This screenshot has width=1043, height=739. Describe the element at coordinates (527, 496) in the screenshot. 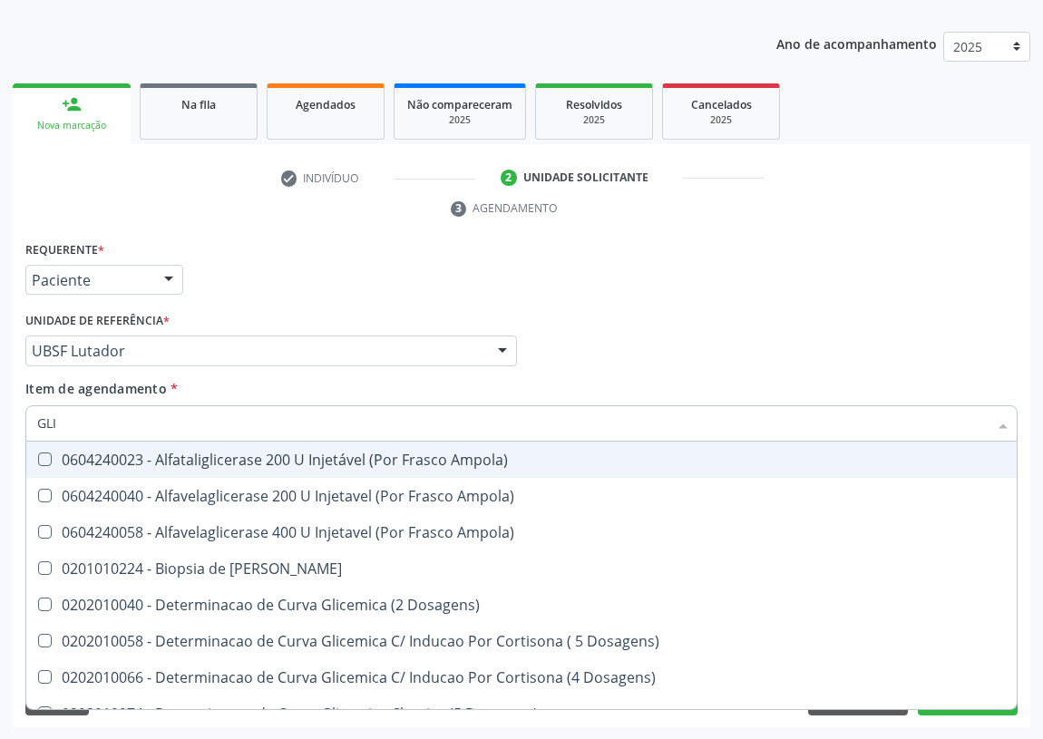

I see `div: 0604240040 - Alfavelaglicerase 200 U Injetavel (Por Frasco Ampola)` at that location.